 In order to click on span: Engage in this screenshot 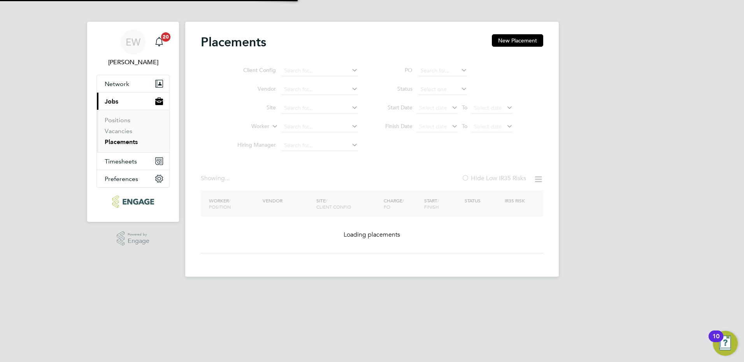, I will do `click(139, 241)`.